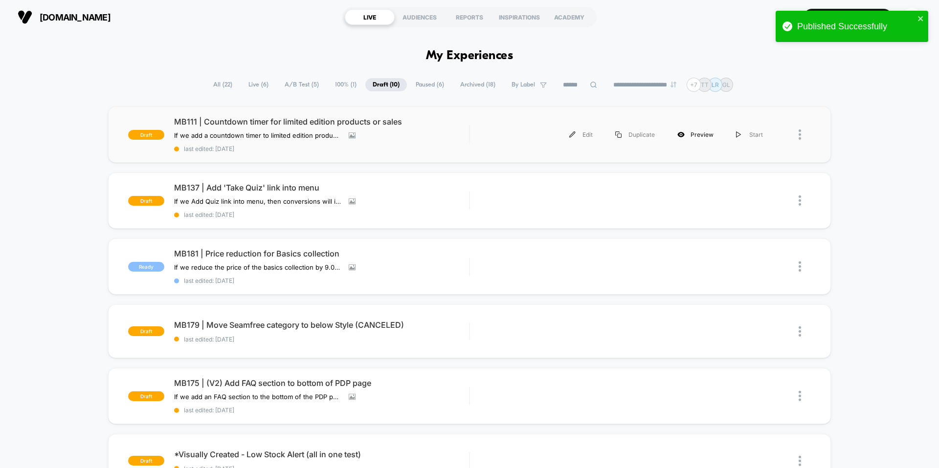 The width and height of the screenshot is (939, 468). I want to click on span: MB111 | Countdown timer for limited edition products or sales, so click(321, 122).